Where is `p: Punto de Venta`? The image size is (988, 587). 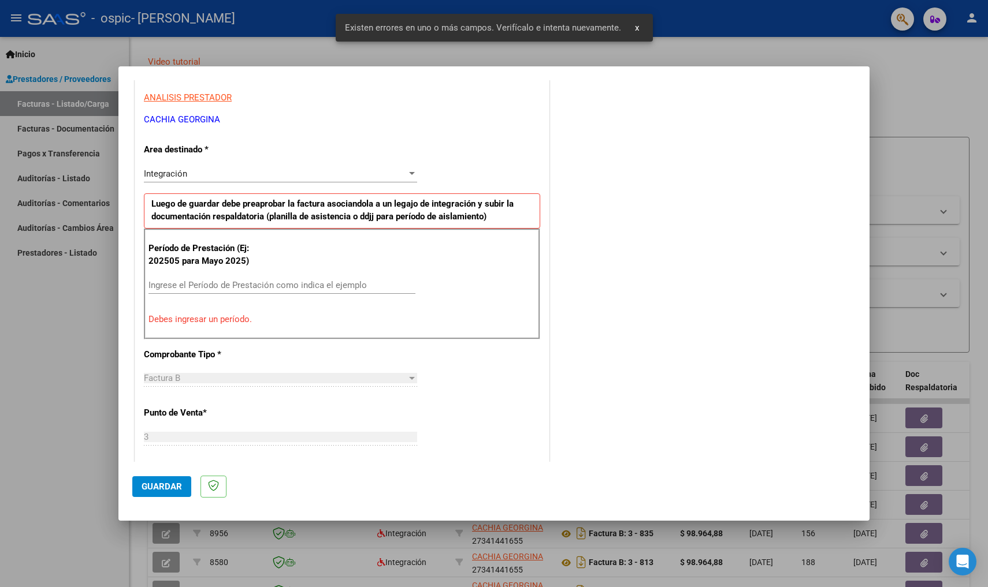
p: Punto de Venta is located at coordinates (203, 413).